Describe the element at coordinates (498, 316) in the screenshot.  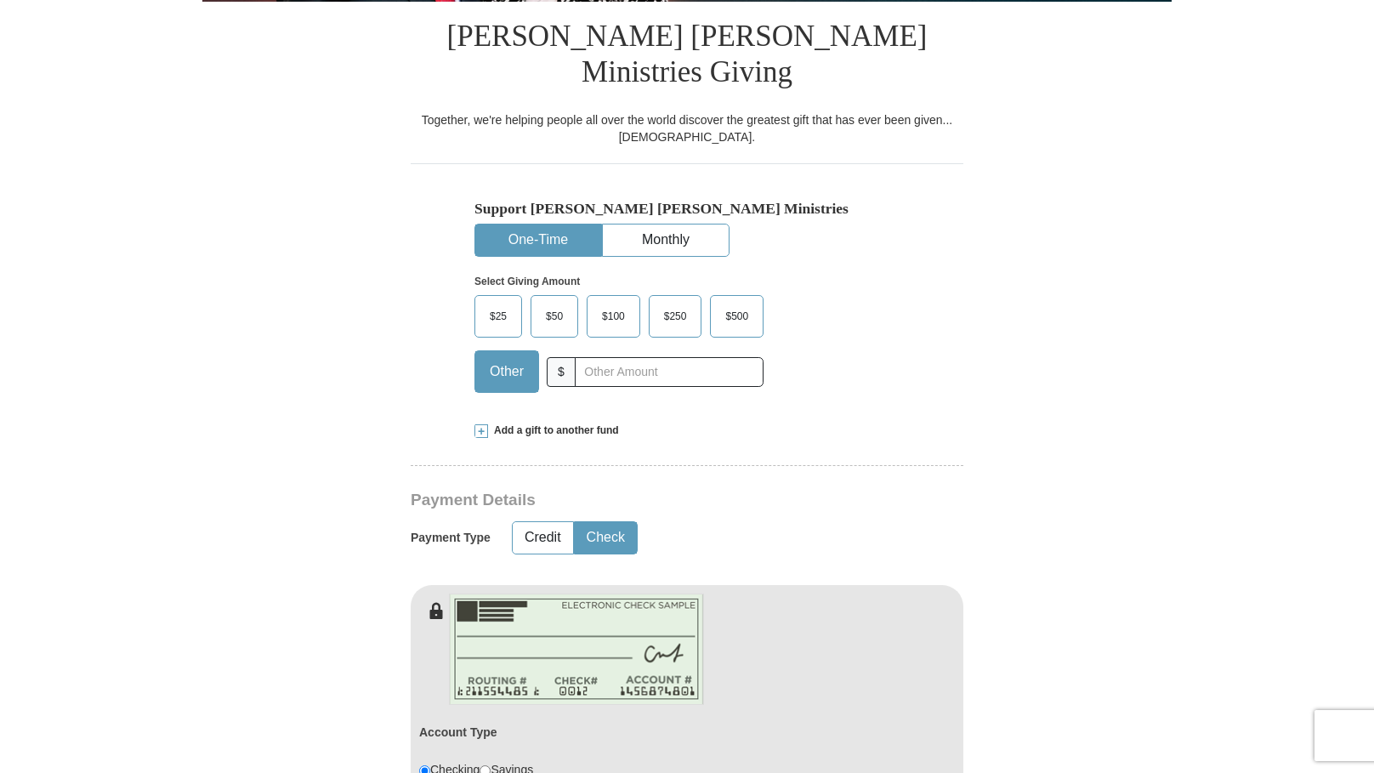
I see `span: $25` at that location.